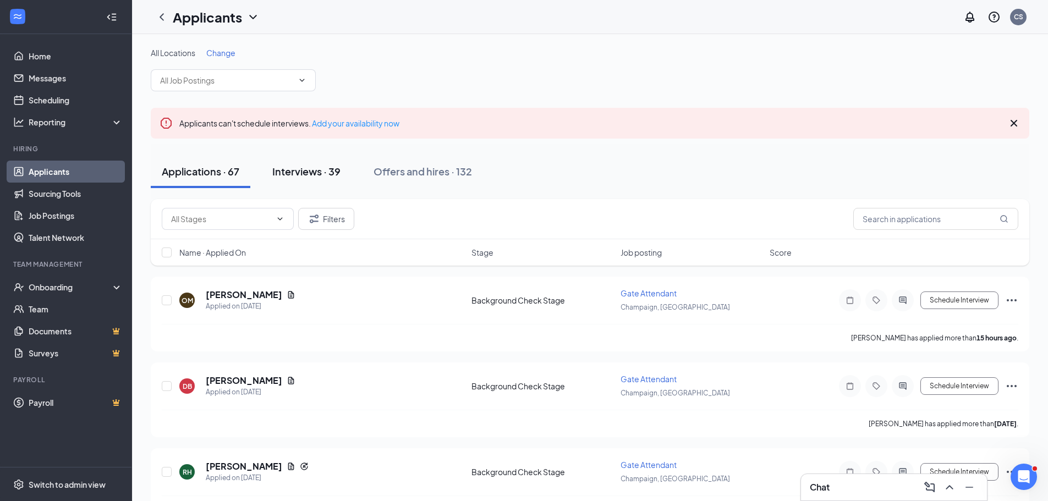 Image resolution: width=1048 pixels, height=501 pixels. What do you see at coordinates (75, 353) in the screenshot?
I see `a: SurveysCrown` at bounding box center [75, 353].